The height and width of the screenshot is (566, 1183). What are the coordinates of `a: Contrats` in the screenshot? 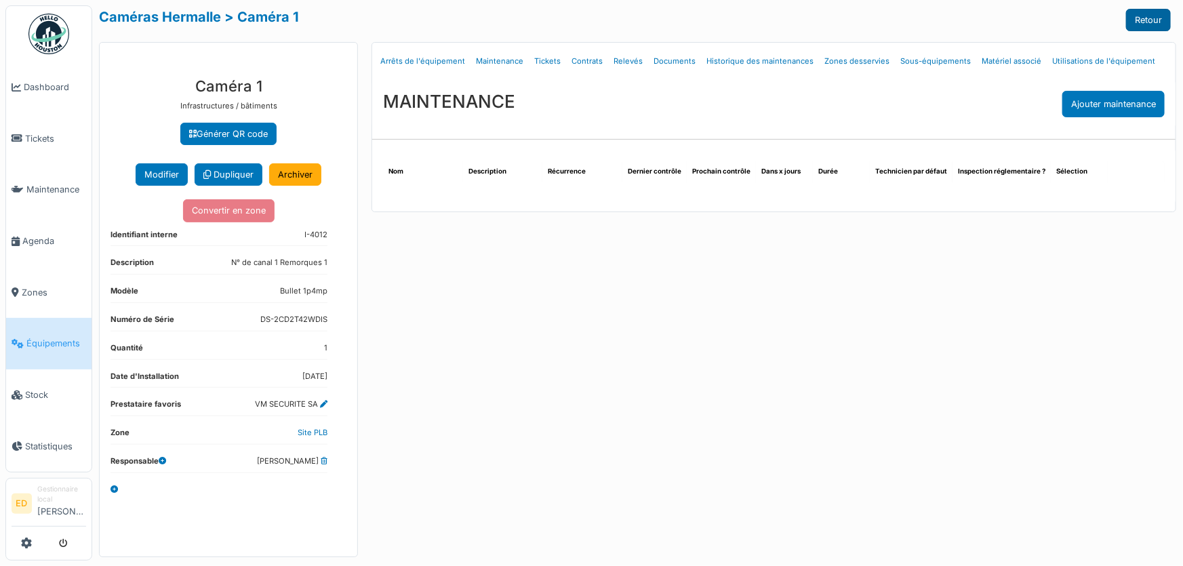 It's located at (587, 61).